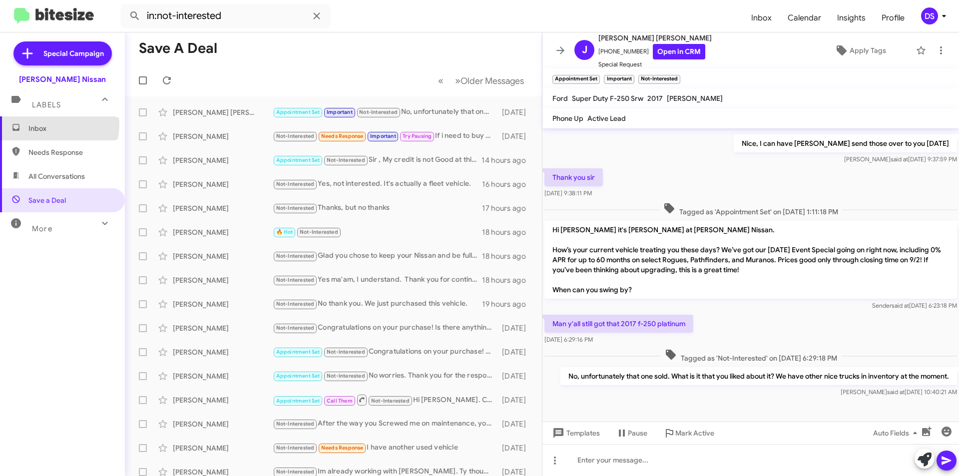 The height and width of the screenshot is (476, 959). Describe the element at coordinates (893, 18) in the screenshot. I see `a: Profile` at that location.